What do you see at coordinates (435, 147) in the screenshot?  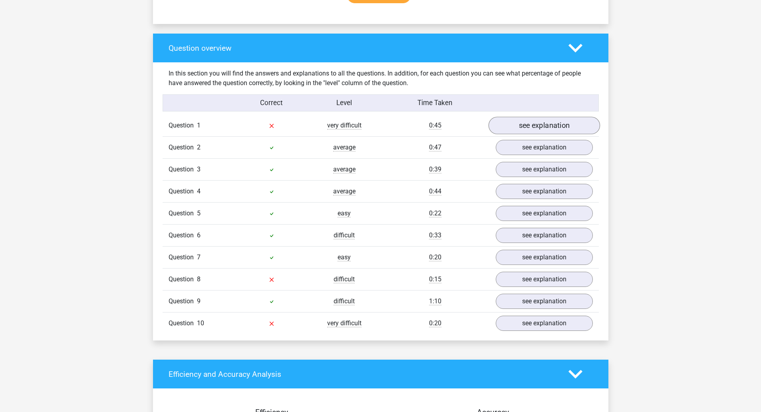 I see `span: 0:47` at bounding box center [435, 147].